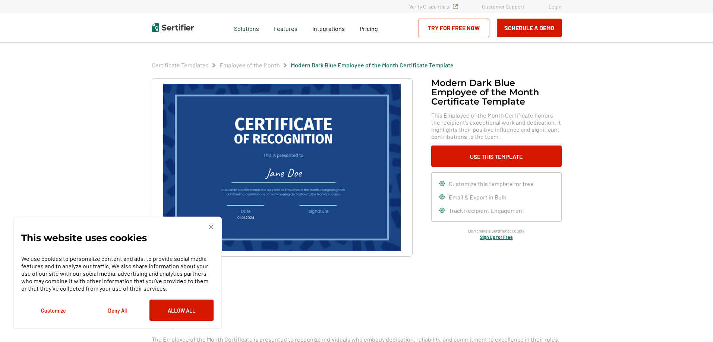 Image resolution: width=713 pixels, height=342 pixels. Describe the element at coordinates (285, 28) in the screenshot. I see `span: Features` at that location.